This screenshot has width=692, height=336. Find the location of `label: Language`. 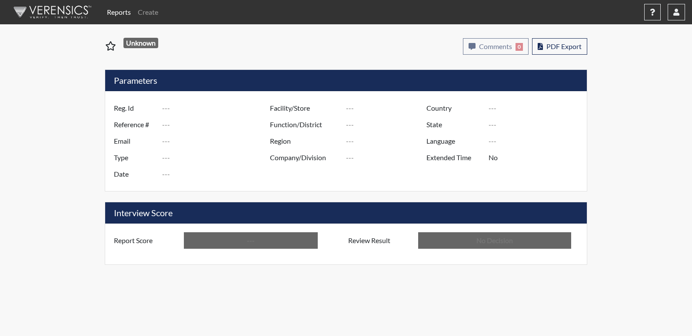

label: Language is located at coordinates (454, 141).